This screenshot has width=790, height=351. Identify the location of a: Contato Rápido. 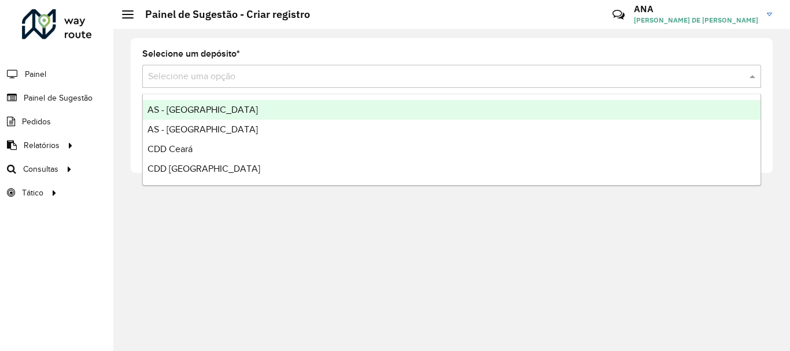
(618, 14).